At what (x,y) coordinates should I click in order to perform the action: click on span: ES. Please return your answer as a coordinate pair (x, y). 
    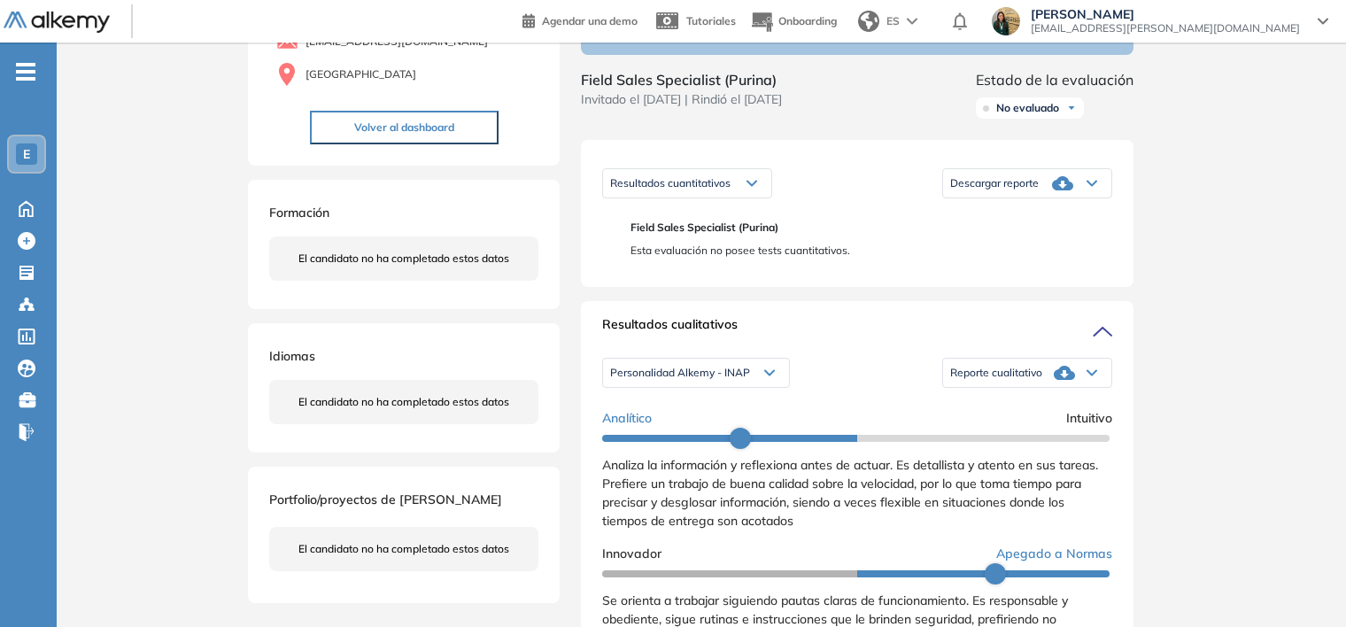
    Looking at the image, I should click on (893, 21).